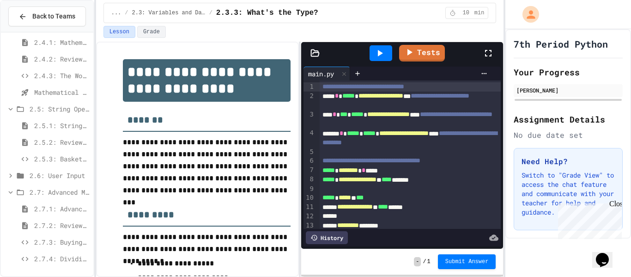 This screenshot has width=631, height=277. I want to click on h3: Need Help?, so click(568, 161).